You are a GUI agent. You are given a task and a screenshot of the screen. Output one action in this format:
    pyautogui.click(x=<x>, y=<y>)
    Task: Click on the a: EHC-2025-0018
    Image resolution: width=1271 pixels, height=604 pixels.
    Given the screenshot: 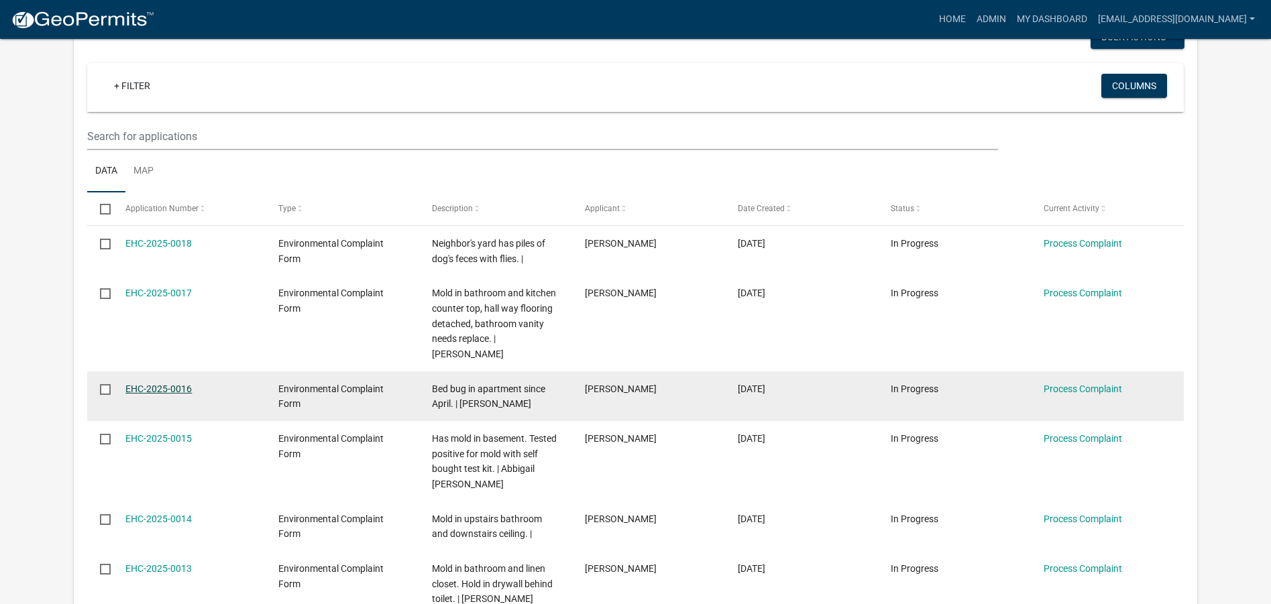 What is the action you would take?
    pyautogui.click(x=158, y=244)
    